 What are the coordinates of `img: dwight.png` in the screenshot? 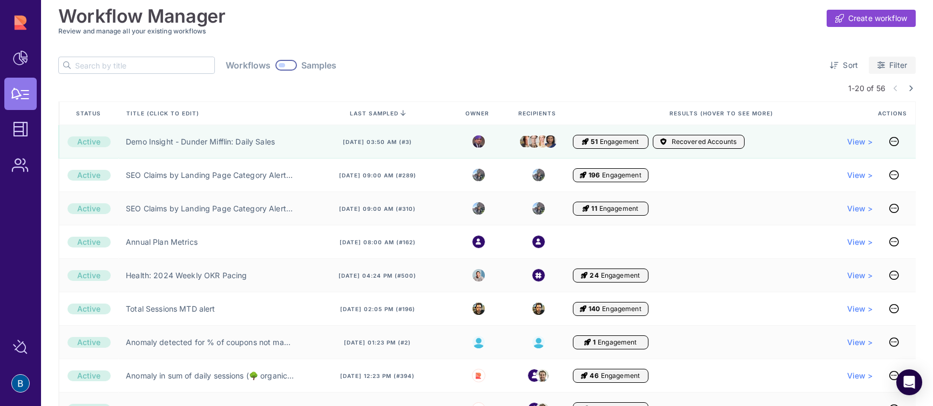 It's located at (534, 141).